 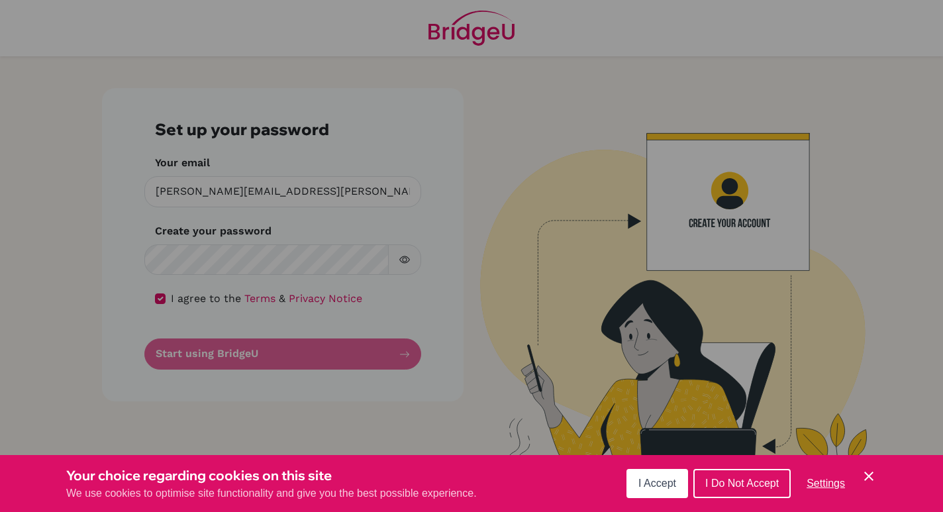 What do you see at coordinates (826, 483) in the screenshot?
I see `button: Settings` at bounding box center [826, 483].